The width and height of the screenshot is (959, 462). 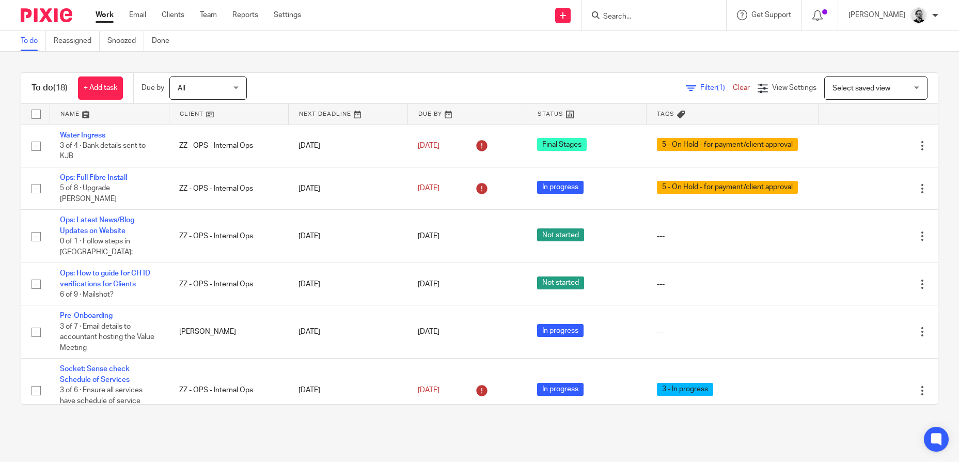 What do you see at coordinates (649, 17) in the screenshot?
I see `input: Search` at bounding box center [649, 17].